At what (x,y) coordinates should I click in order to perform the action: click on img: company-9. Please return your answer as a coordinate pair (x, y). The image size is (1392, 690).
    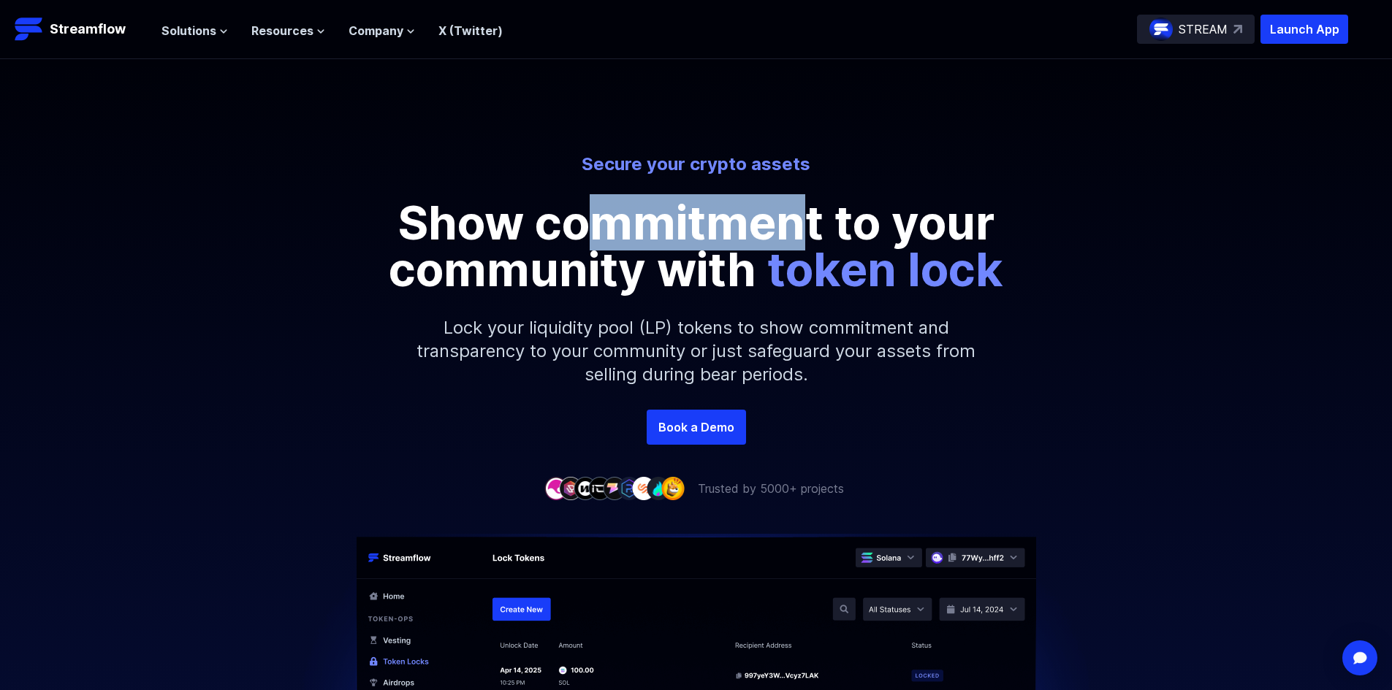
    Looking at the image, I should click on (673, 488).